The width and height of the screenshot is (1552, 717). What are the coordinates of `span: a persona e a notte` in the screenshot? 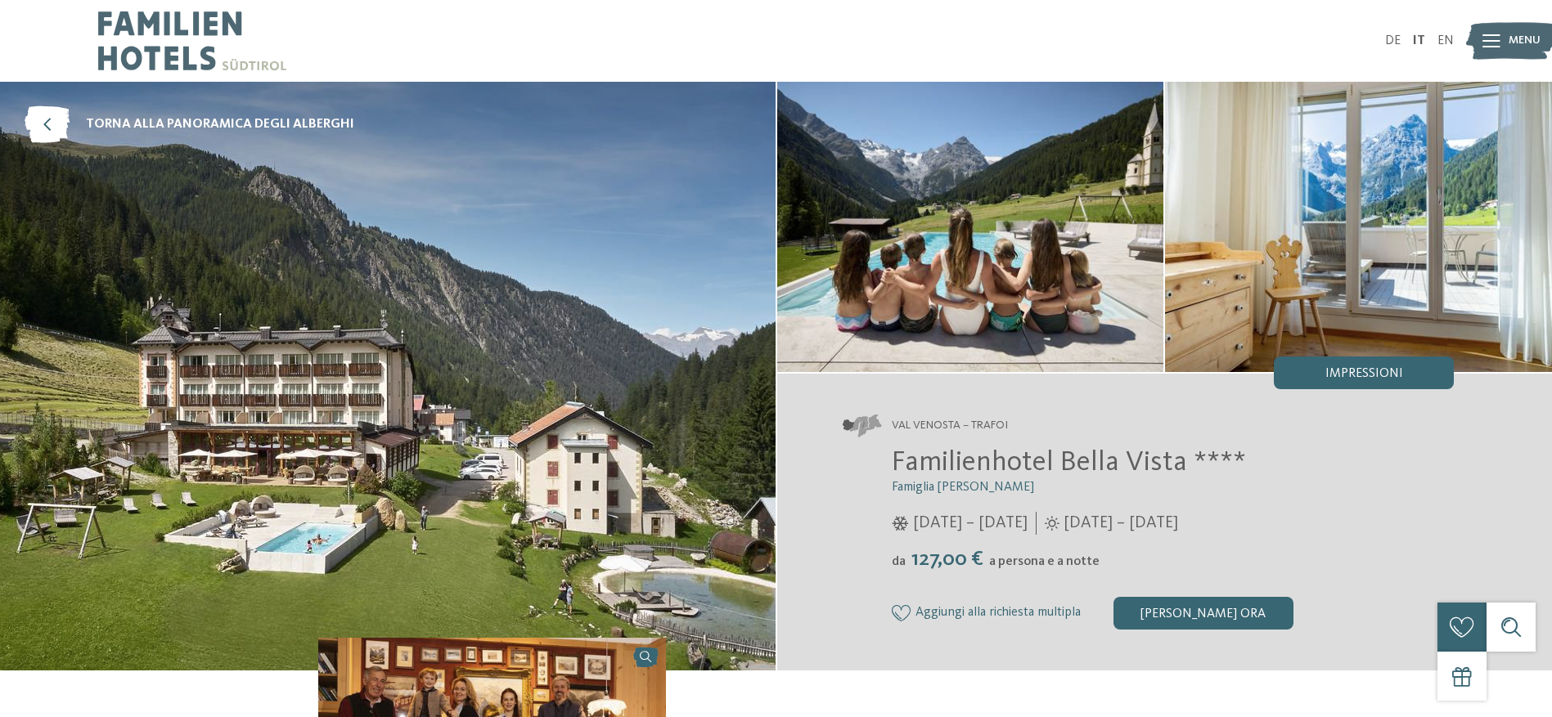 It's located at (1044, 562).